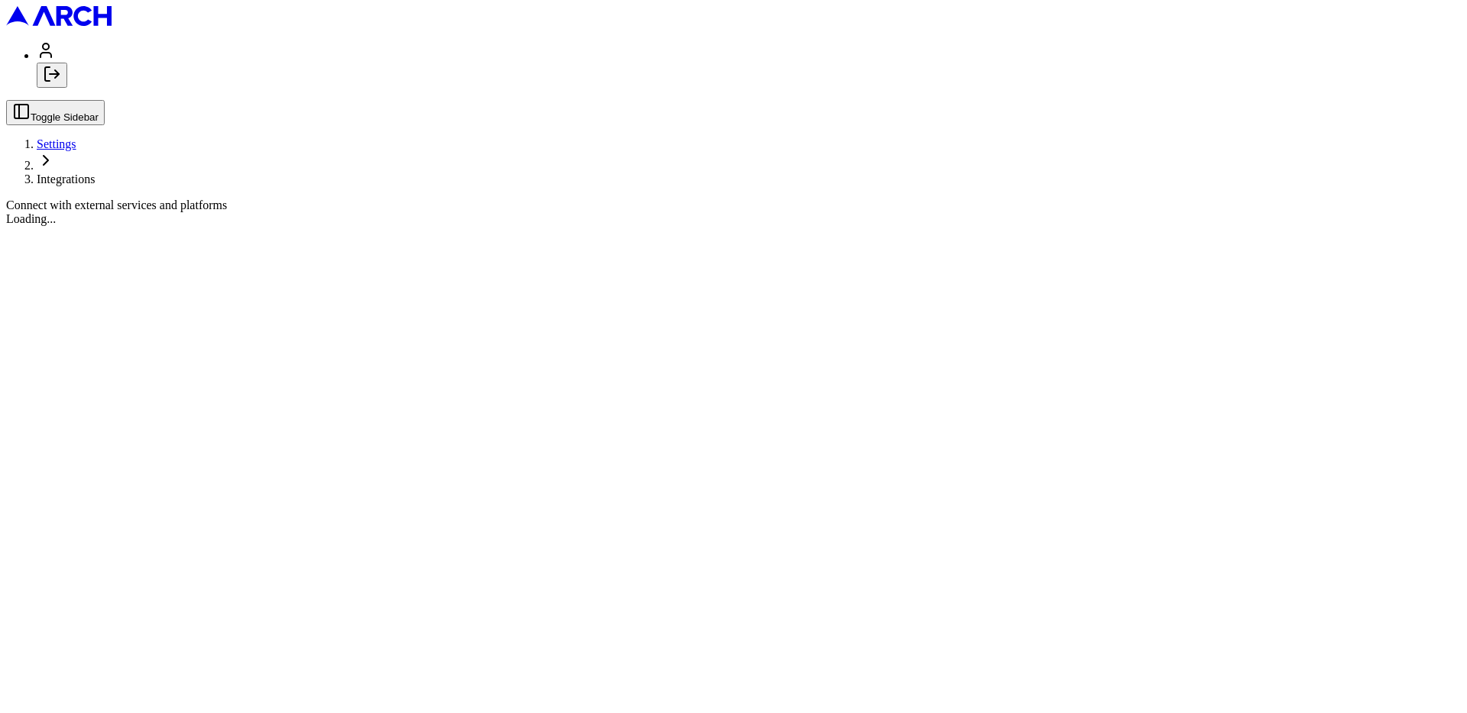 The image size is (1467, 713). I want to click on a: Settings, so click(57, 144).